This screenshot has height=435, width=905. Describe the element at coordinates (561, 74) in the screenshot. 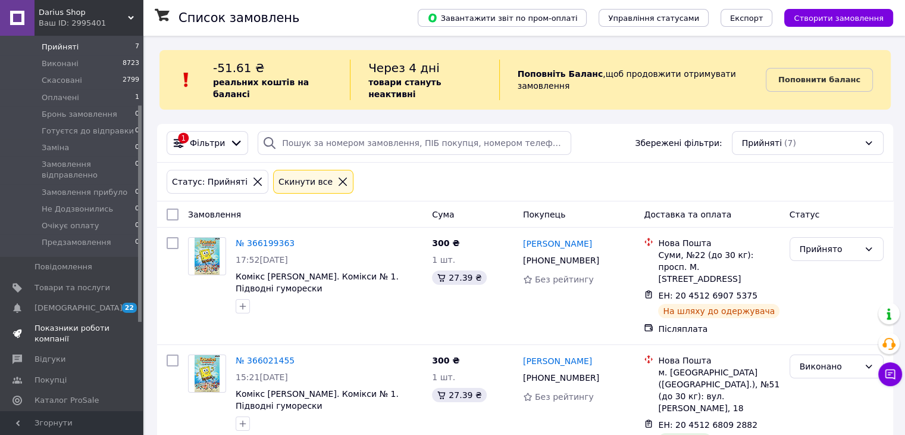

I see `b: Поповніть Баланс` at that location.